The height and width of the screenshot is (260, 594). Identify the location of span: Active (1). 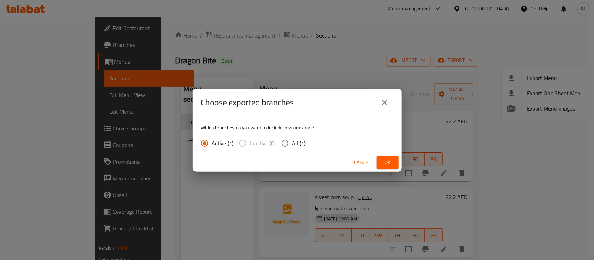
(223, 143).